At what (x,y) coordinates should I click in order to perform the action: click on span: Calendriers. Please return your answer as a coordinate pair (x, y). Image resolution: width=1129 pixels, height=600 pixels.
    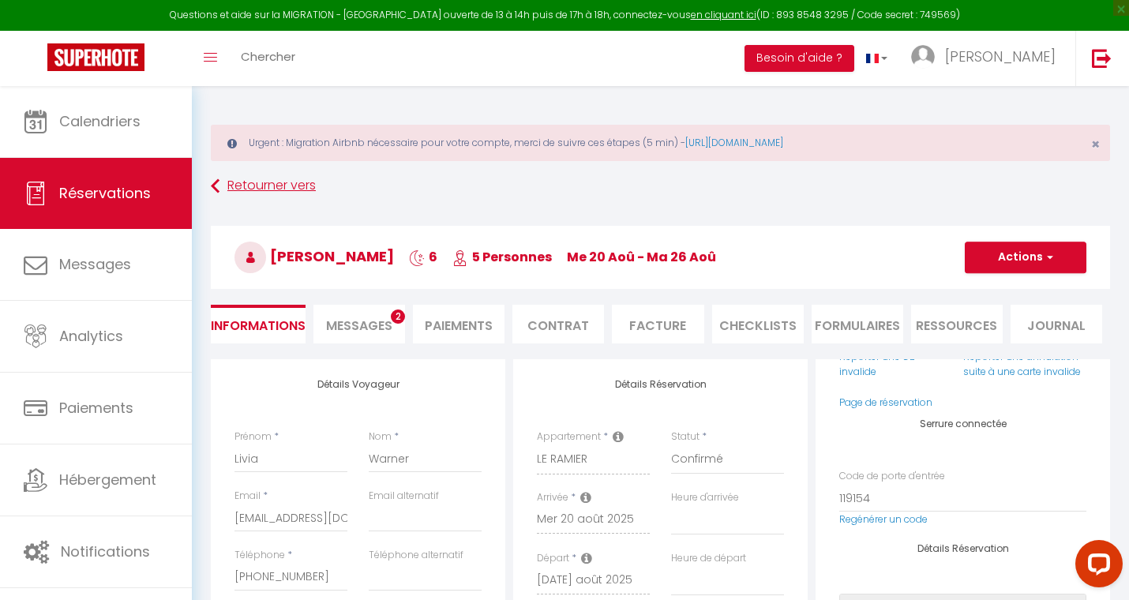
    Looking at the image, I should click on (99, 121).